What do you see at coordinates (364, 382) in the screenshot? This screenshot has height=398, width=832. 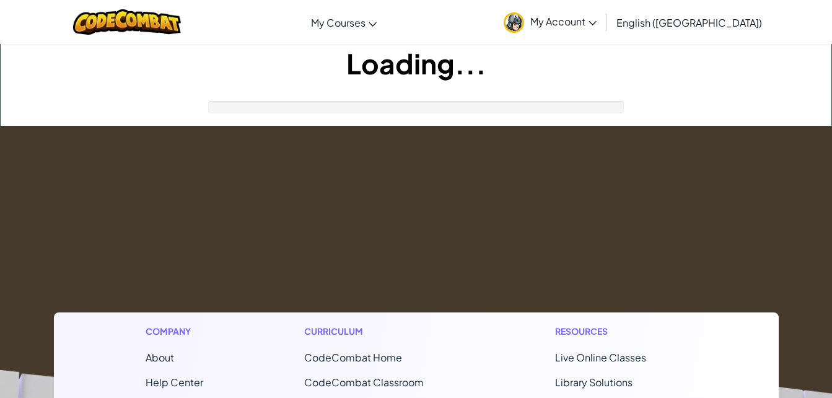 I see `a: CodeCombat Classroom` at bounding box center [364, 382].